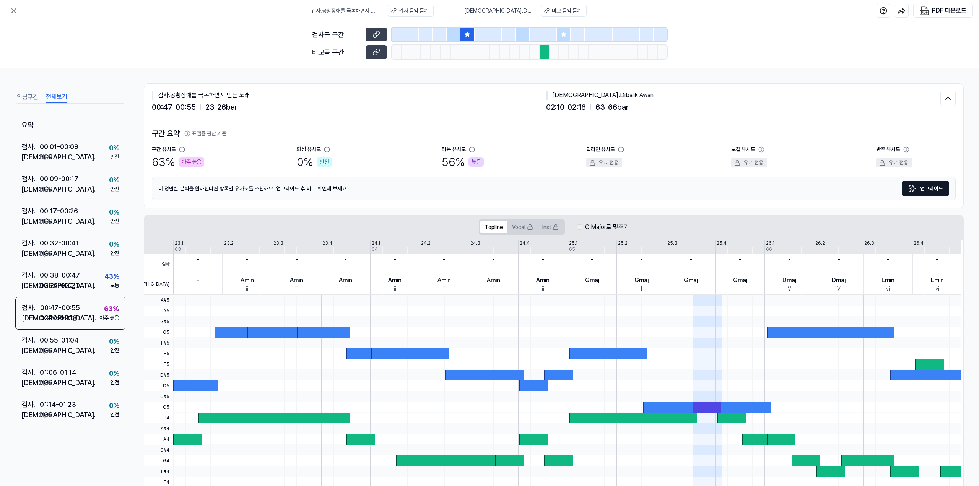 The width and height of the screenshot is (979, 486). I want to click on div: 23.1, so click(179, 243).